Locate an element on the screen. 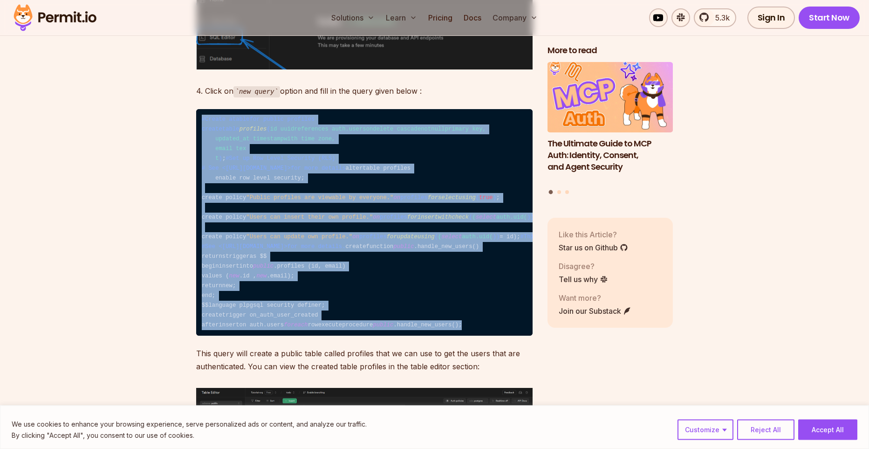 Image resolution: width=869 pixels, height=449 pixels. p: By clicking "Accept All", you consent to our use of cookies. is located at coordinates (189, 435).